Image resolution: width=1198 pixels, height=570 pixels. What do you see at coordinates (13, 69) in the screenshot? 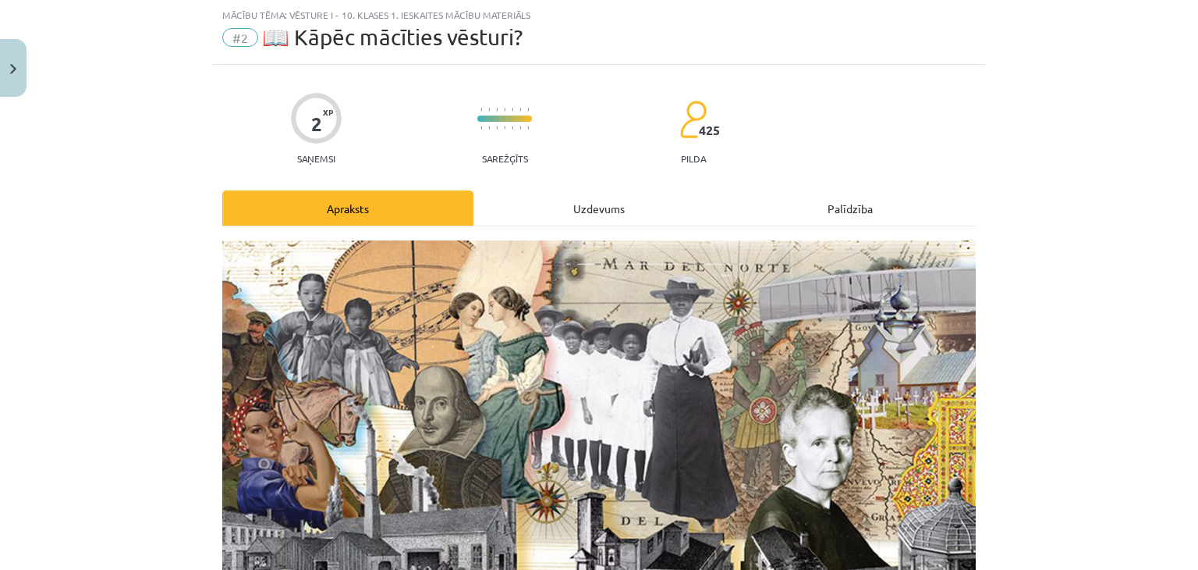
I see `img: icon-close-lesson-0947bae3869378f0d4975bcd49f059093ad1ed9edebbc8119c70593378902aed.svg` at bounding box center [13, 69].